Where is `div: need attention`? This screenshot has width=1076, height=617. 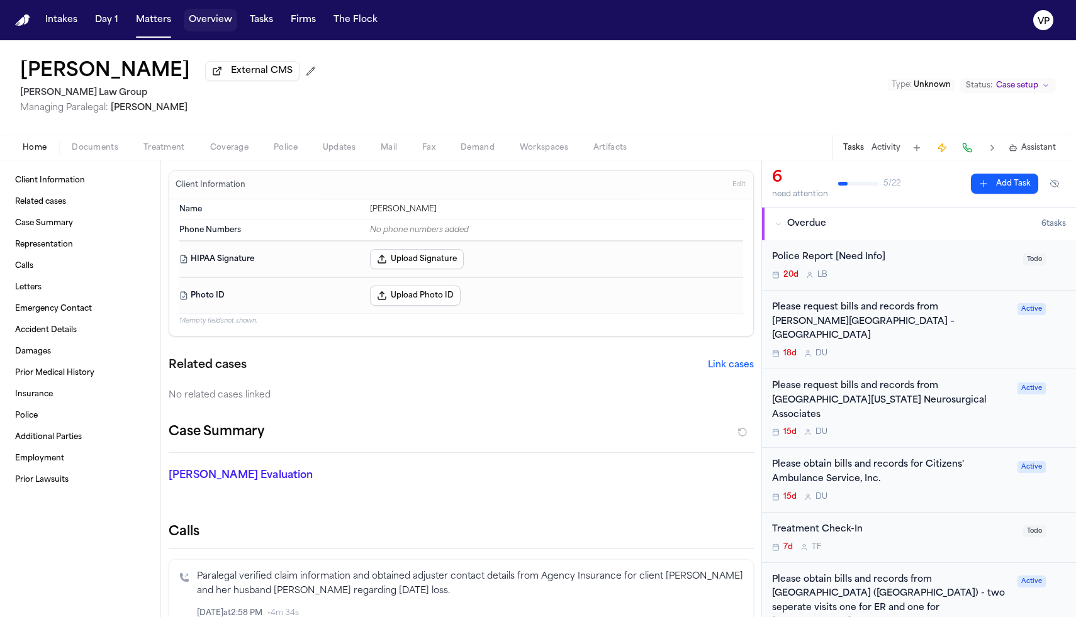
div: need attention is located at coordinates (800, 194).